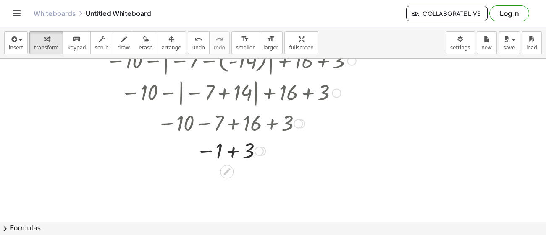 Image resolution: width=546 pixels, height=235 pixels. I want to click on button: new, so click(486, 43).